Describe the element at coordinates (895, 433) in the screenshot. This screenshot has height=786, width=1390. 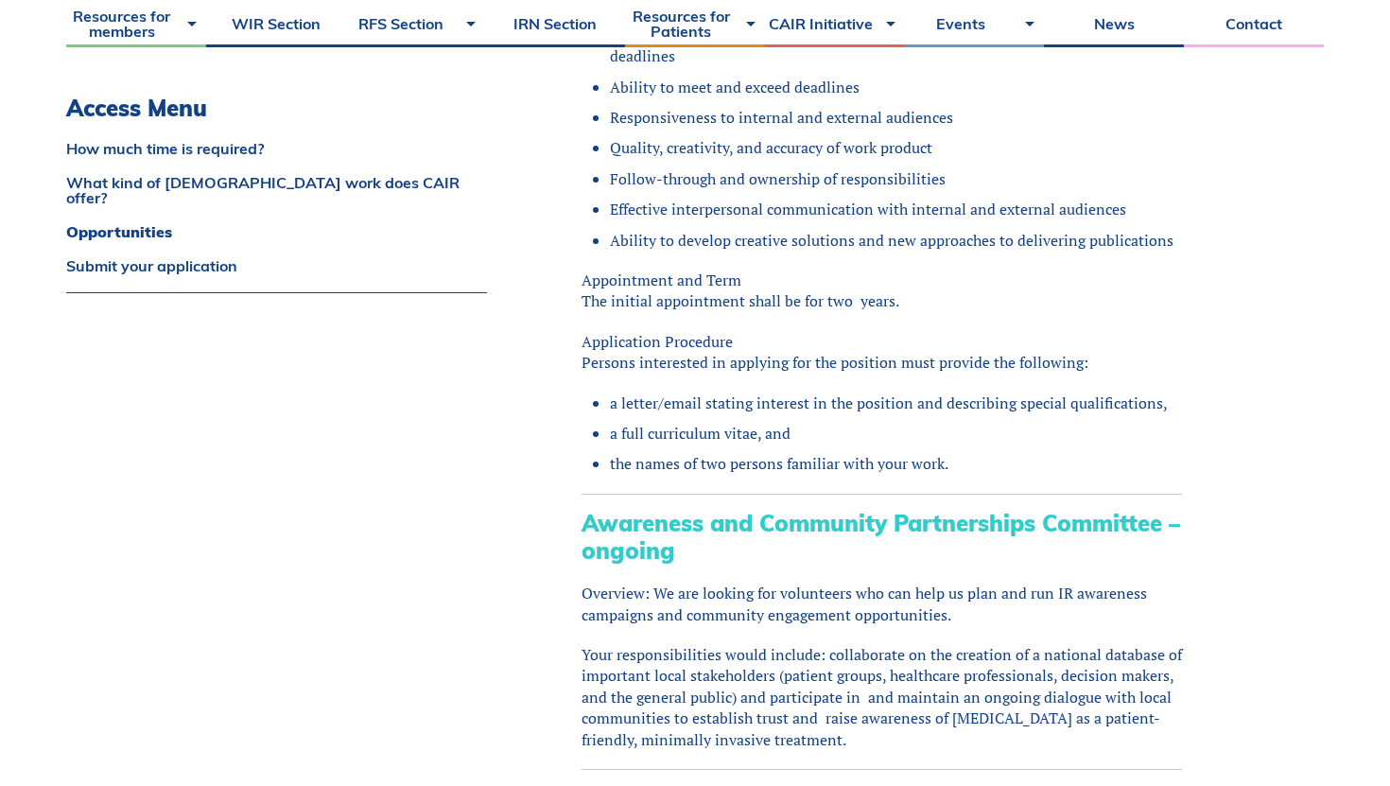
I see `li: a full curriculum vitae, and` at that location.